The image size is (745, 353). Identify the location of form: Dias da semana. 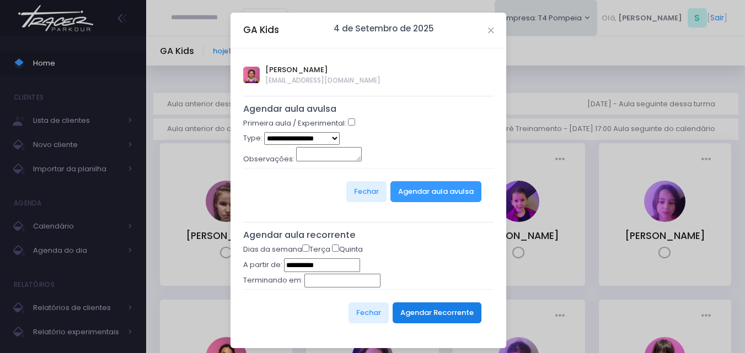
(368, 290).